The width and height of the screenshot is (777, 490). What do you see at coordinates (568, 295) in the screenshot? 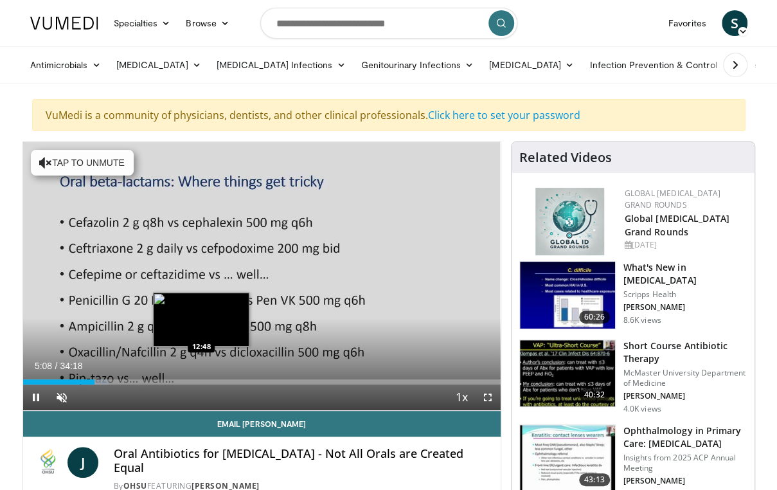
I see `img: 8828b190-63b7-4755-985f-be01b6c06460.150x105_q85_crop-smart_upscale.jpg` at bounding box center [568, 295].